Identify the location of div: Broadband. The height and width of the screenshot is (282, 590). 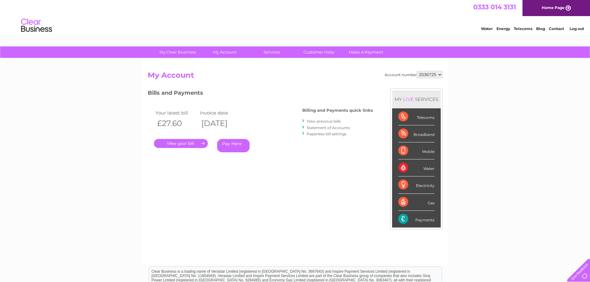
(417, 134).